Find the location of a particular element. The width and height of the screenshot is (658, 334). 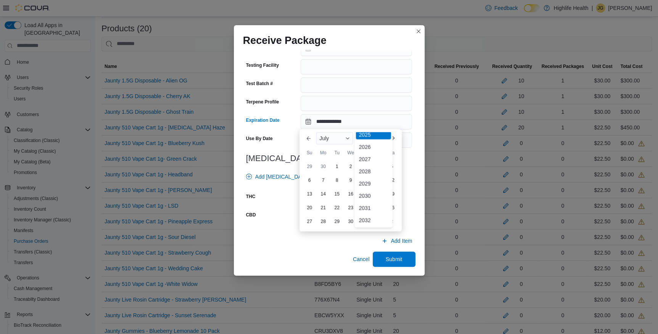

button: Add Item is located at coordinates (397, 241).